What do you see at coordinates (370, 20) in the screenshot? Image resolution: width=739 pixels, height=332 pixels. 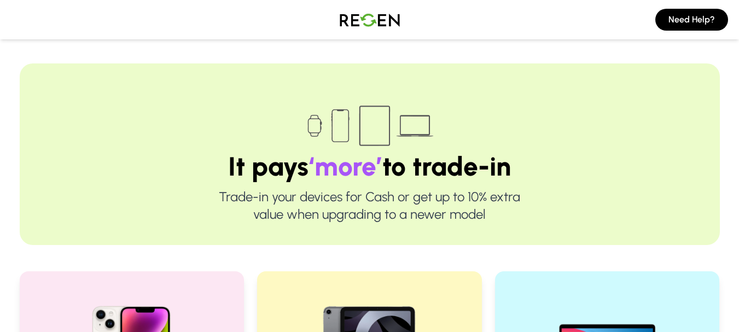 I see `img: Logo` at bounding box center [370, 20].